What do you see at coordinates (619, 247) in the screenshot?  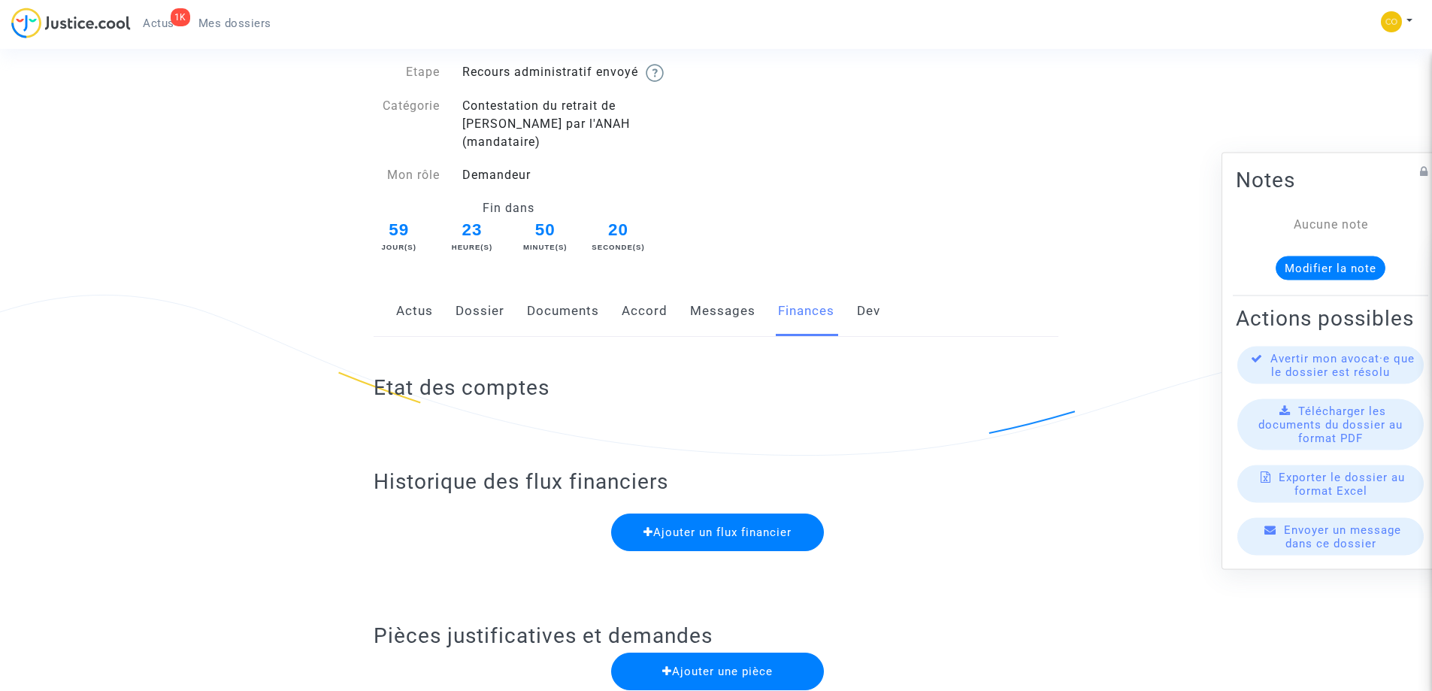 I see `div: Seconde(s)` at bounding box center [619, 247].